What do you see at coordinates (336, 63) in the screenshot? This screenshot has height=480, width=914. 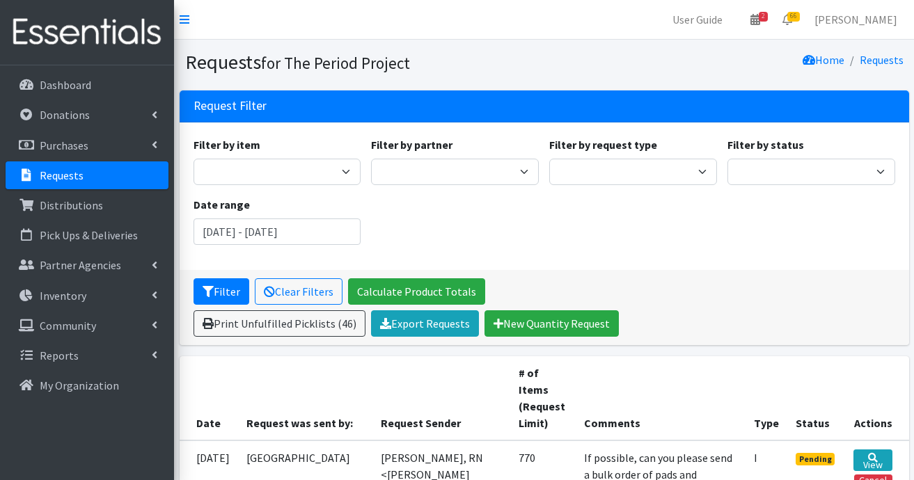 I see `small: for The Period Project` at bounding box center [336, 63].